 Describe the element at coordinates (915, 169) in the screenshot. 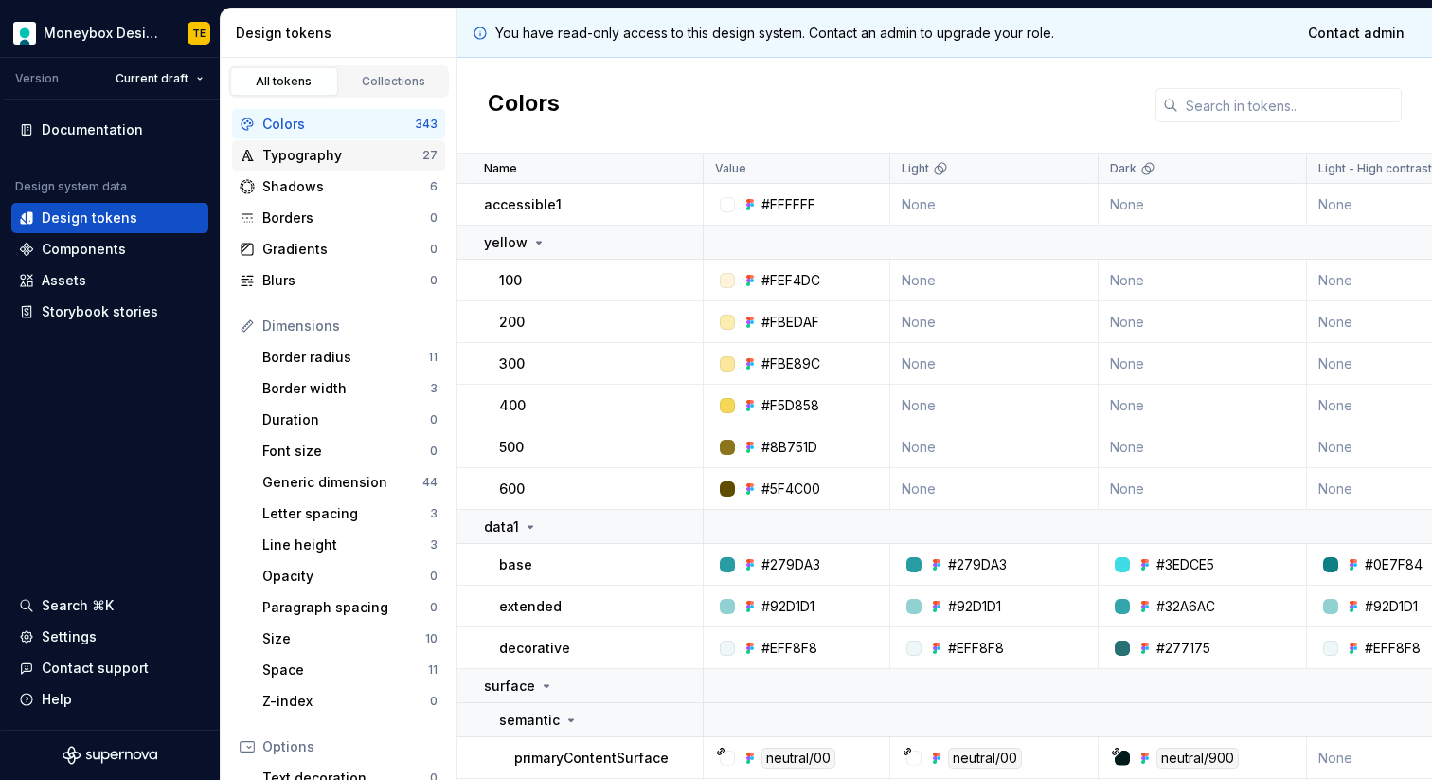

I see `p: Light` at that location.